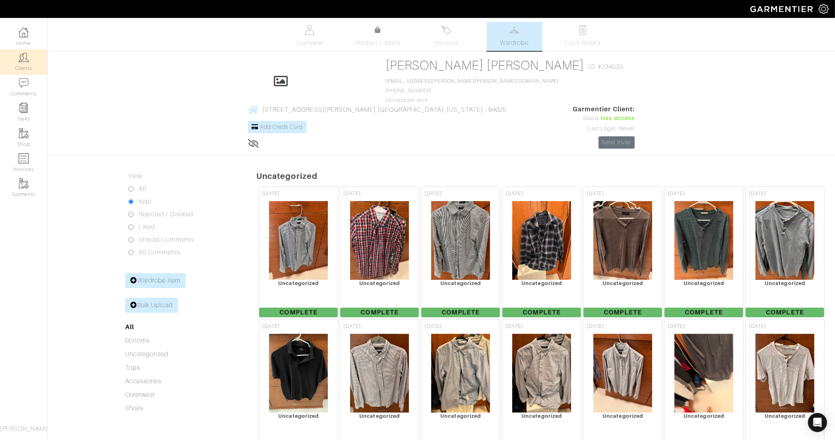  What do you see at coordinates (23, 108) in the screenshot?
I see `img: reminder-icon-8004d30b9f0a5d33ae49ab947aed9ed385cf756f9e5892f1edd6e32f2345188e.png` at bounding box center [23, 108].